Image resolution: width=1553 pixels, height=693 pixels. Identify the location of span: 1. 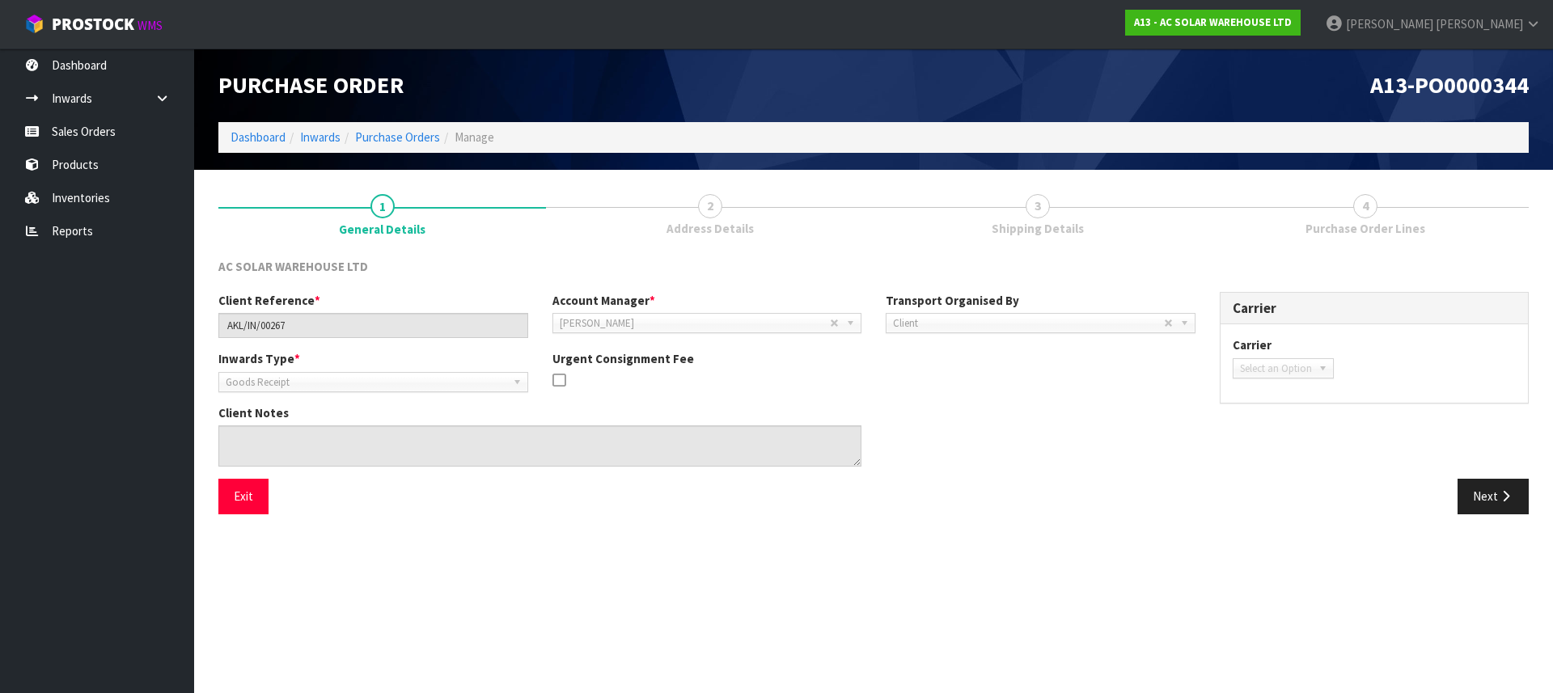
(383, 206).